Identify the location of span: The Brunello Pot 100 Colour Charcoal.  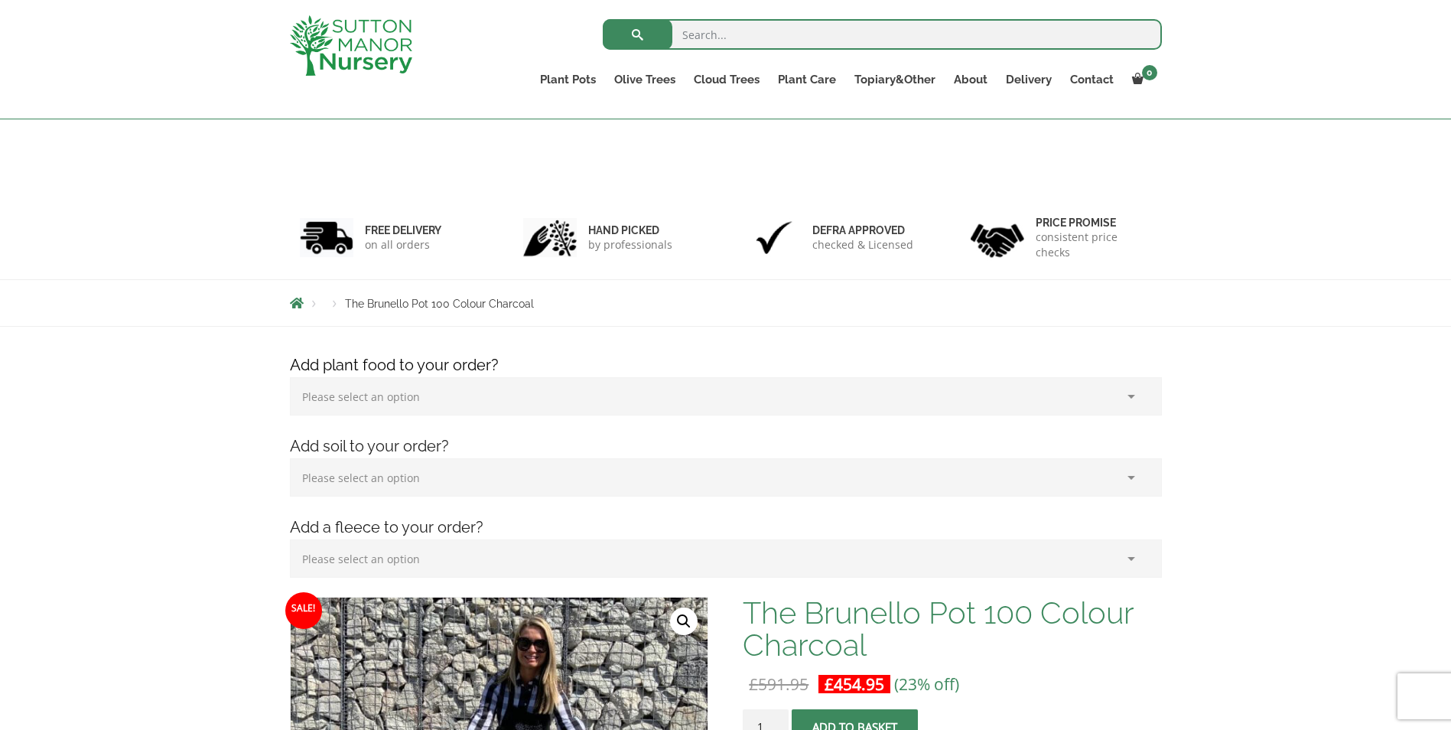
(439, 304).